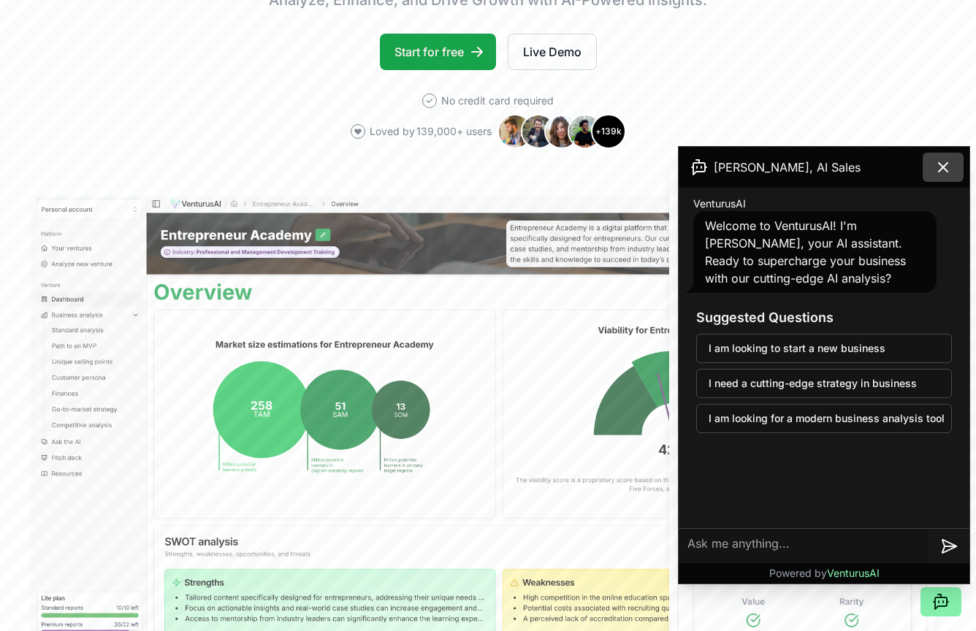 The image size is (976, 631). I want to click on button: I need a cutting-edge strategy in business, so click(824, 383).